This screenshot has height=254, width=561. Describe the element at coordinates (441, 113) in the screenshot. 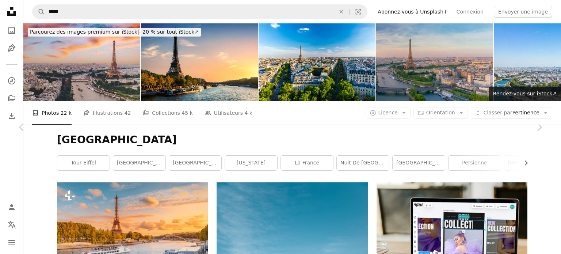

I see `span: Orientation` at that location.